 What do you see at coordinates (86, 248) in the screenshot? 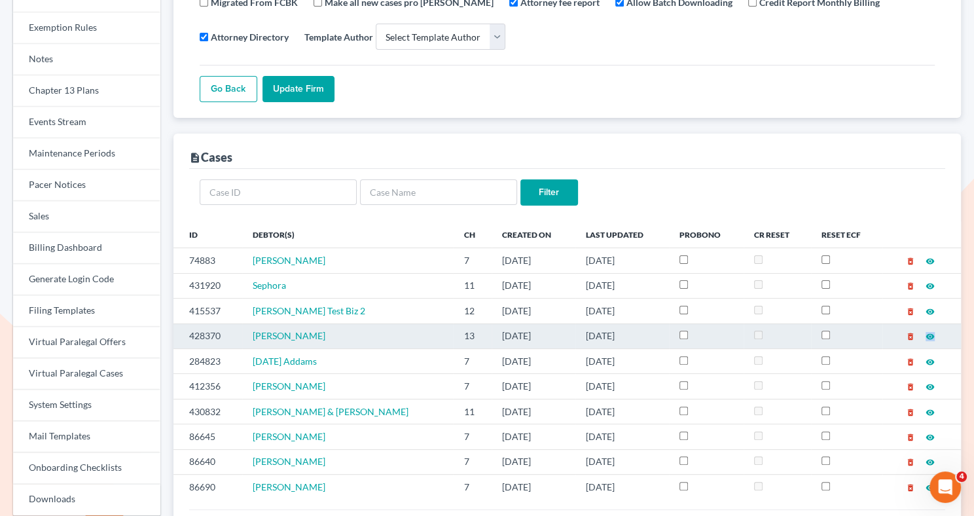
I see `a: Billing Dashboard` at bounding box center [86, 248].